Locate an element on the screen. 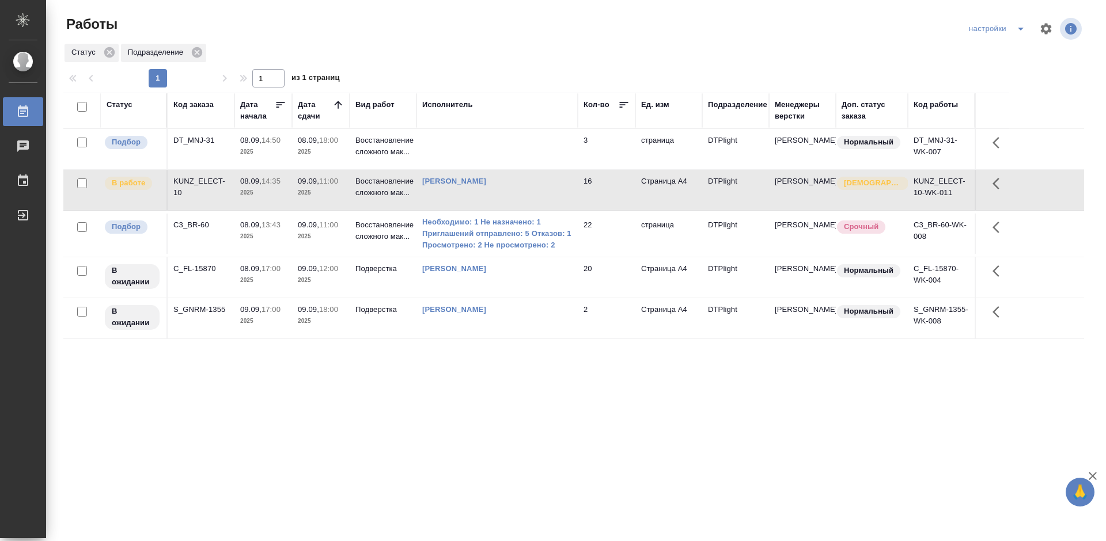  div: Дата начала is located at coordinates (257, 111).